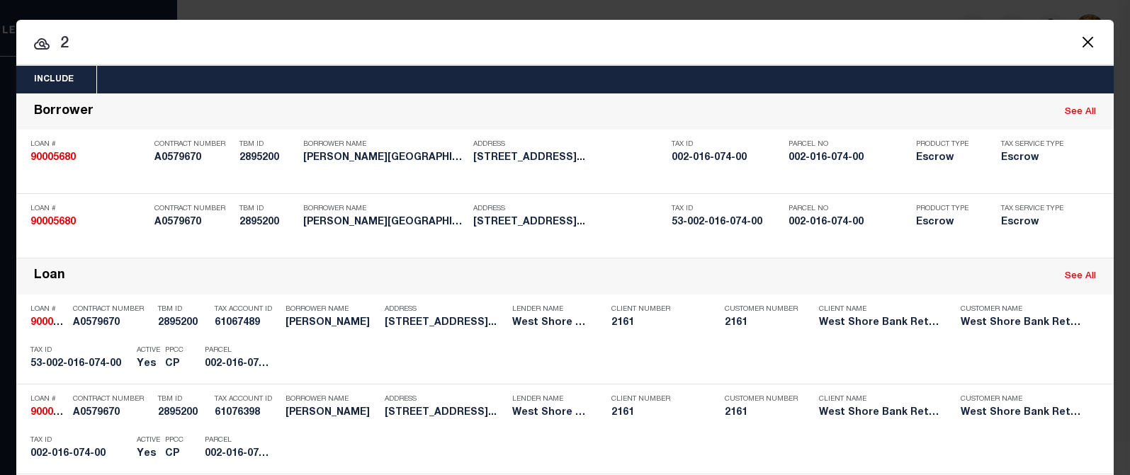  I want to click on div: Borrower, so click(64, 112).